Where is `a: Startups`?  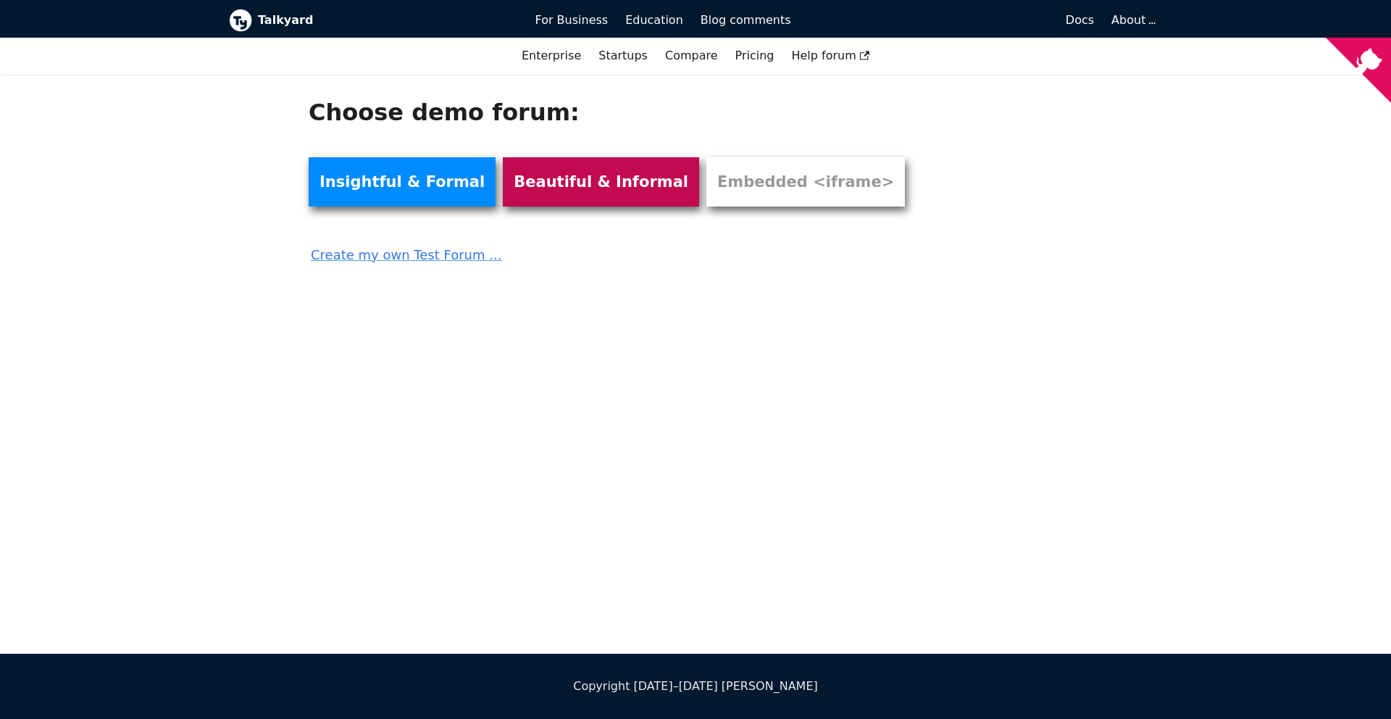
a: Startups is located at coordinates (623, 56).